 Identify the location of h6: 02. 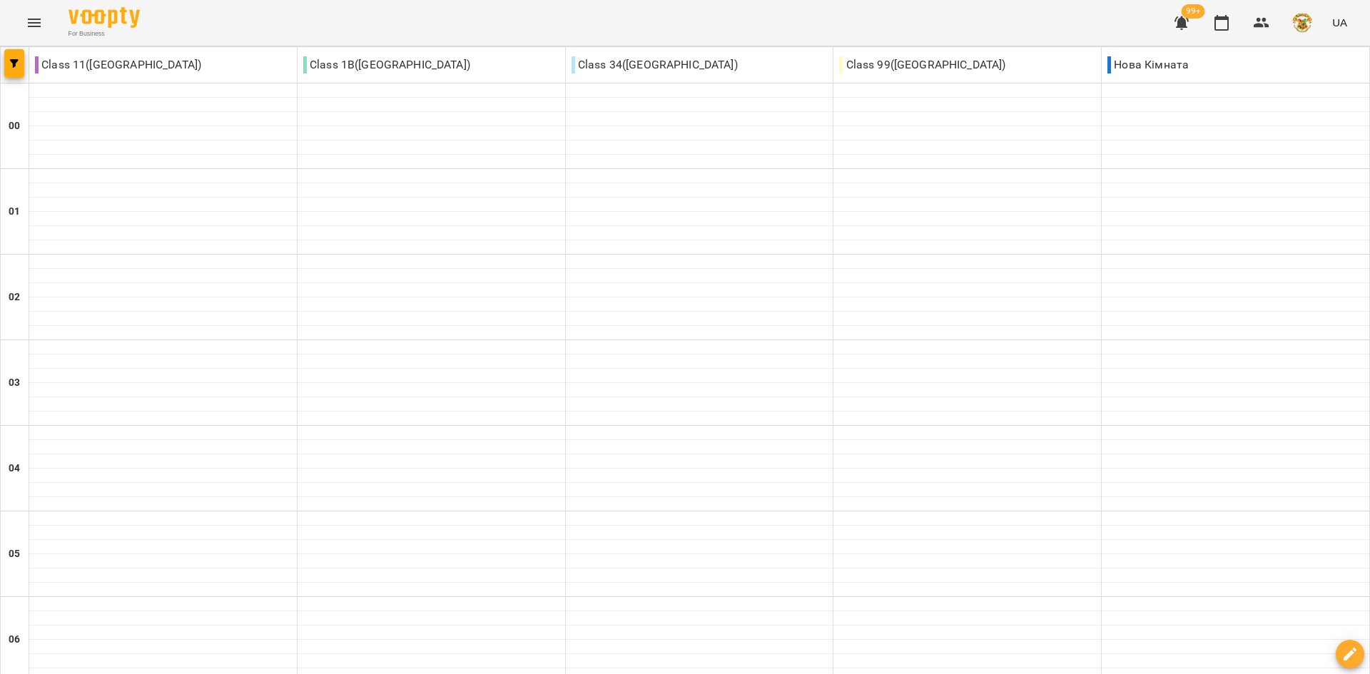
(14, 298).